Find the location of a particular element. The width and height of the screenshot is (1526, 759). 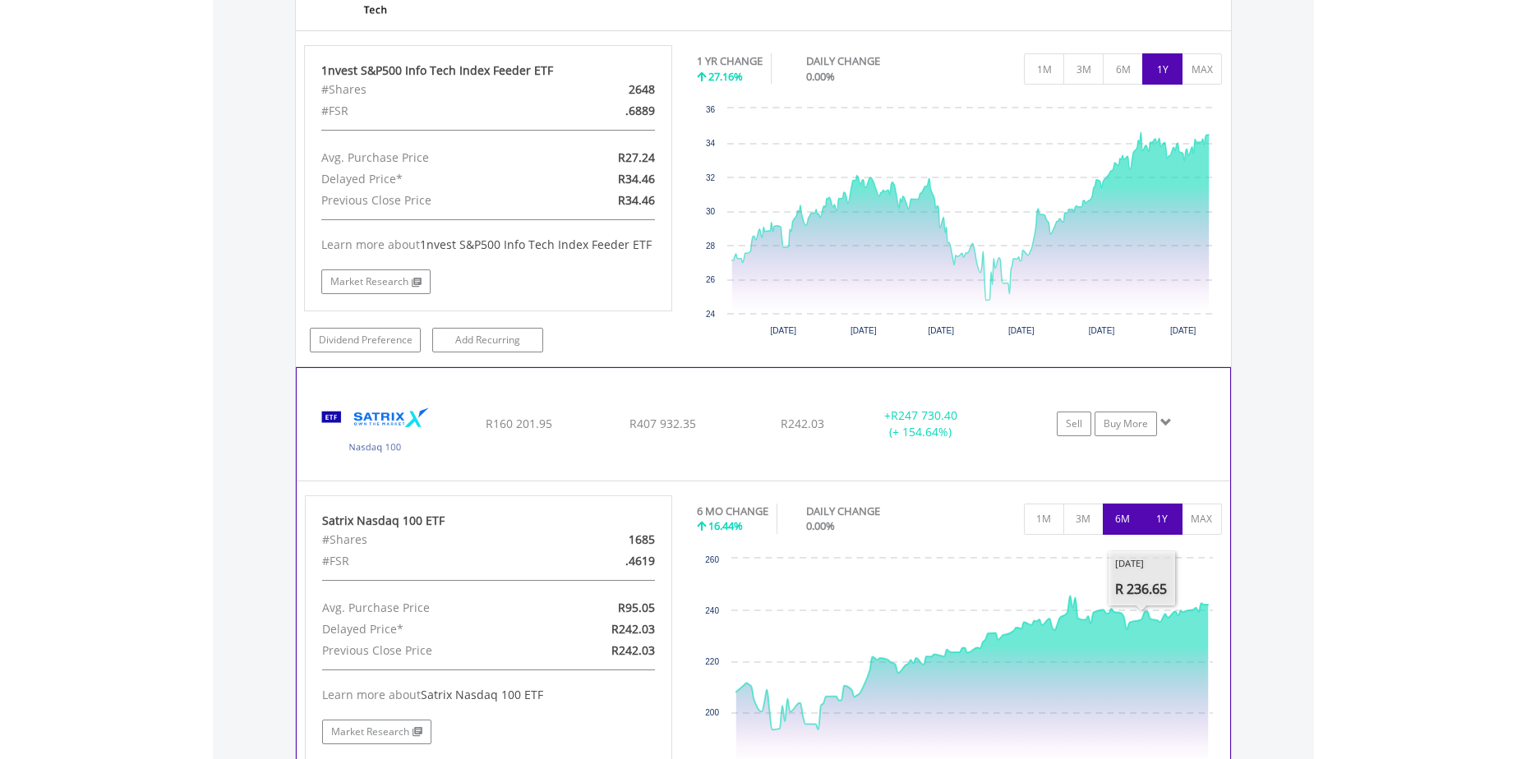

div: 1 YR CHANGE is located at coordinates (730, 61).